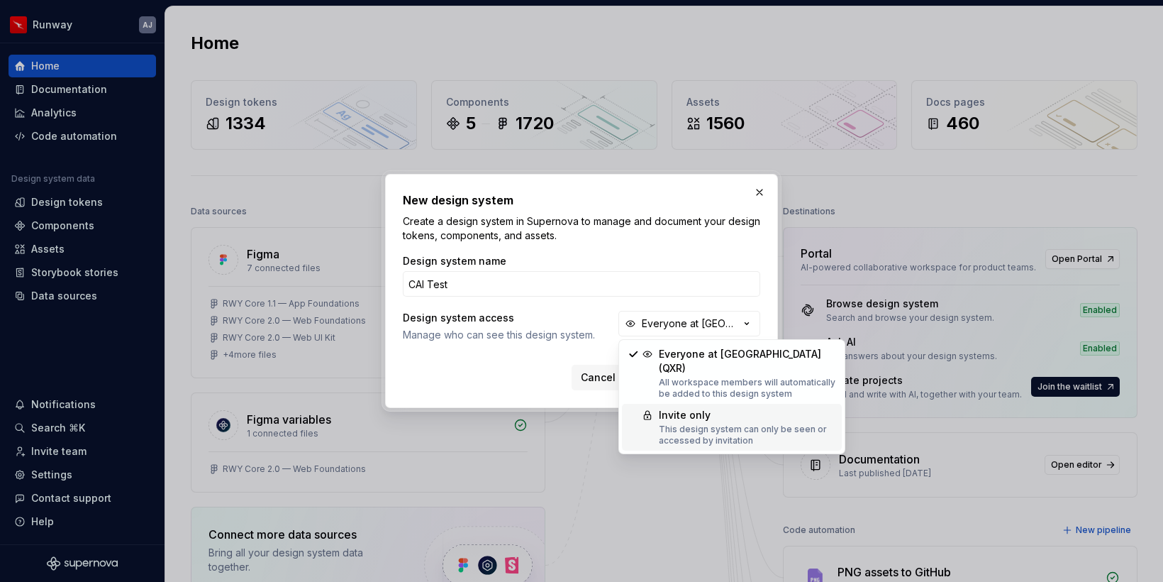 The image size is (1163, 582). What do you see at coordinates (598, 377) in the screenshot?
I see `button: Cancel` at bounding box center [598, 377].